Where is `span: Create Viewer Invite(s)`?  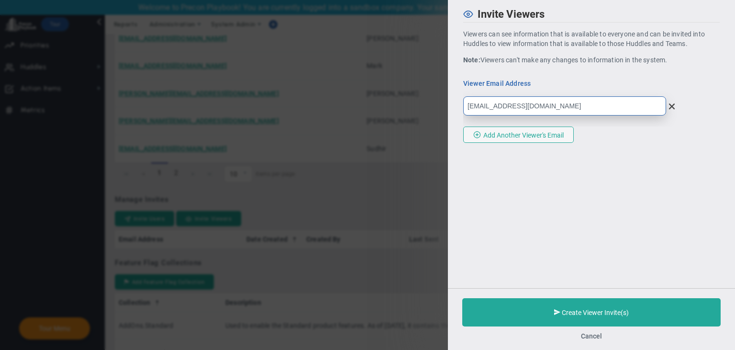 span: Create Viewer Invite(s) is located at coordinates (596, 312).